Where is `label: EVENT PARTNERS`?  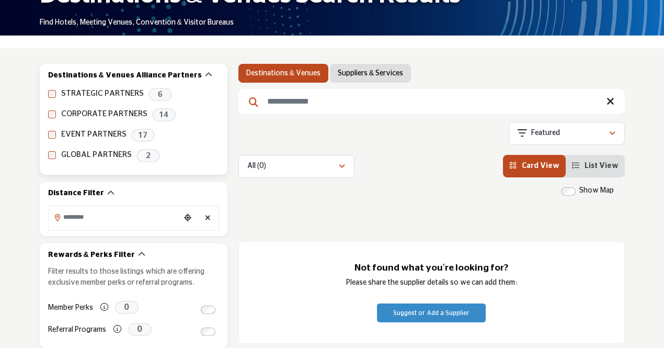 label: EVENT PARTNERS is located at coordinates (94, 134).